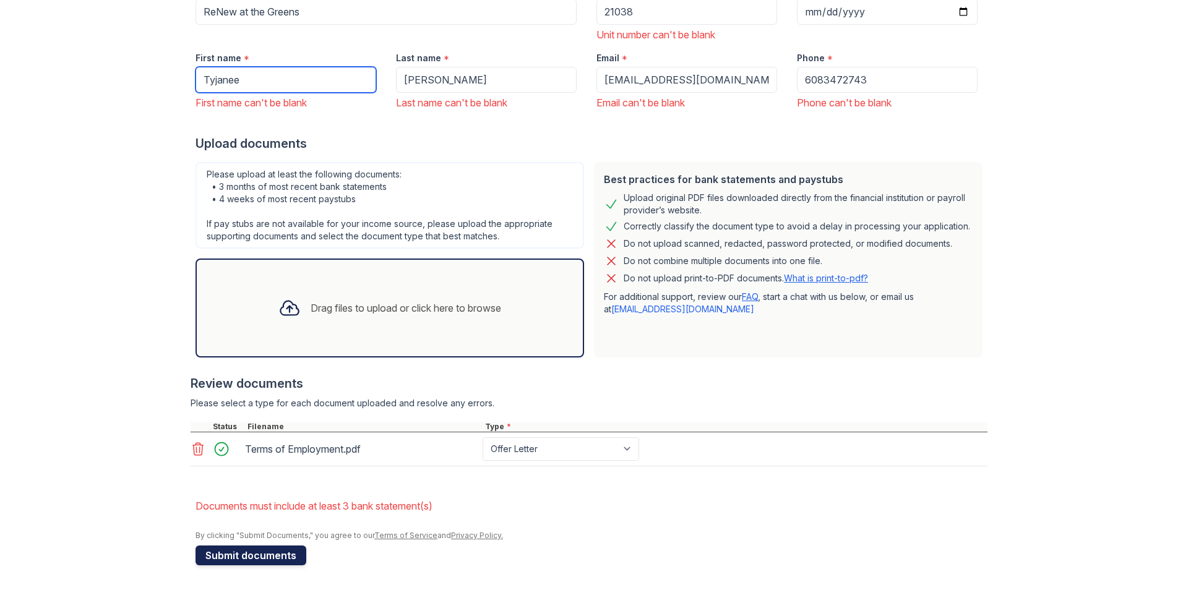 This screenshot has width=1183, height=590. What do you see at coordinates (788, 303) in the screenshot?
I see `p: For additional support, review our , start a chat with us below, or email us at` at bounding box center [788, 303].